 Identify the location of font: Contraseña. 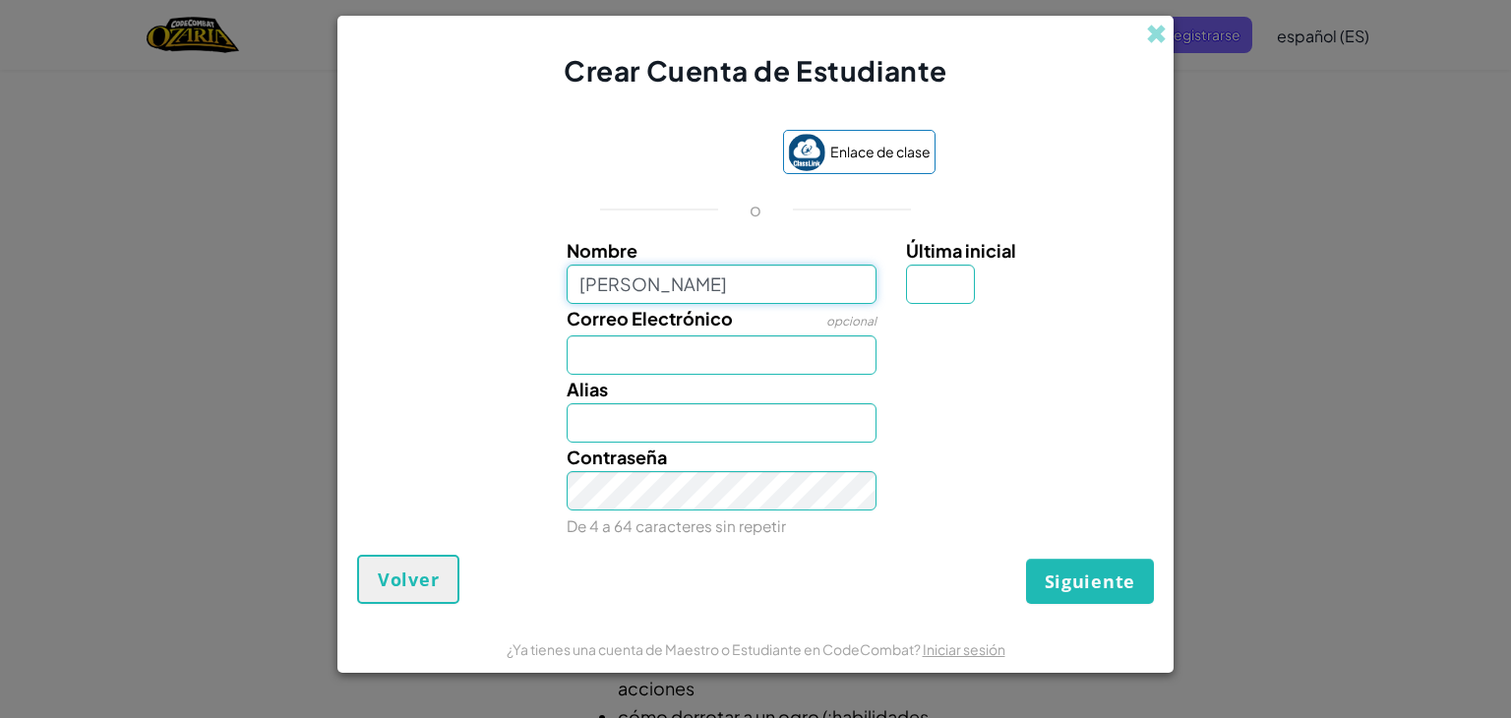
(617, 457).